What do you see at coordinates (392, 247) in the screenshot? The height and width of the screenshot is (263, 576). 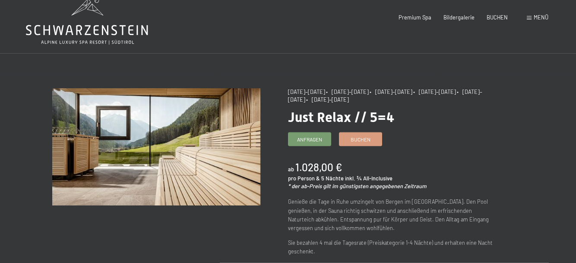 I see `p: Sie bezahlen 4 mal die Tagesrate (Preiskategorie 1-4 Nächte) und erhalten eine Nacht geschenkt.` at bounding box center [392, 247].